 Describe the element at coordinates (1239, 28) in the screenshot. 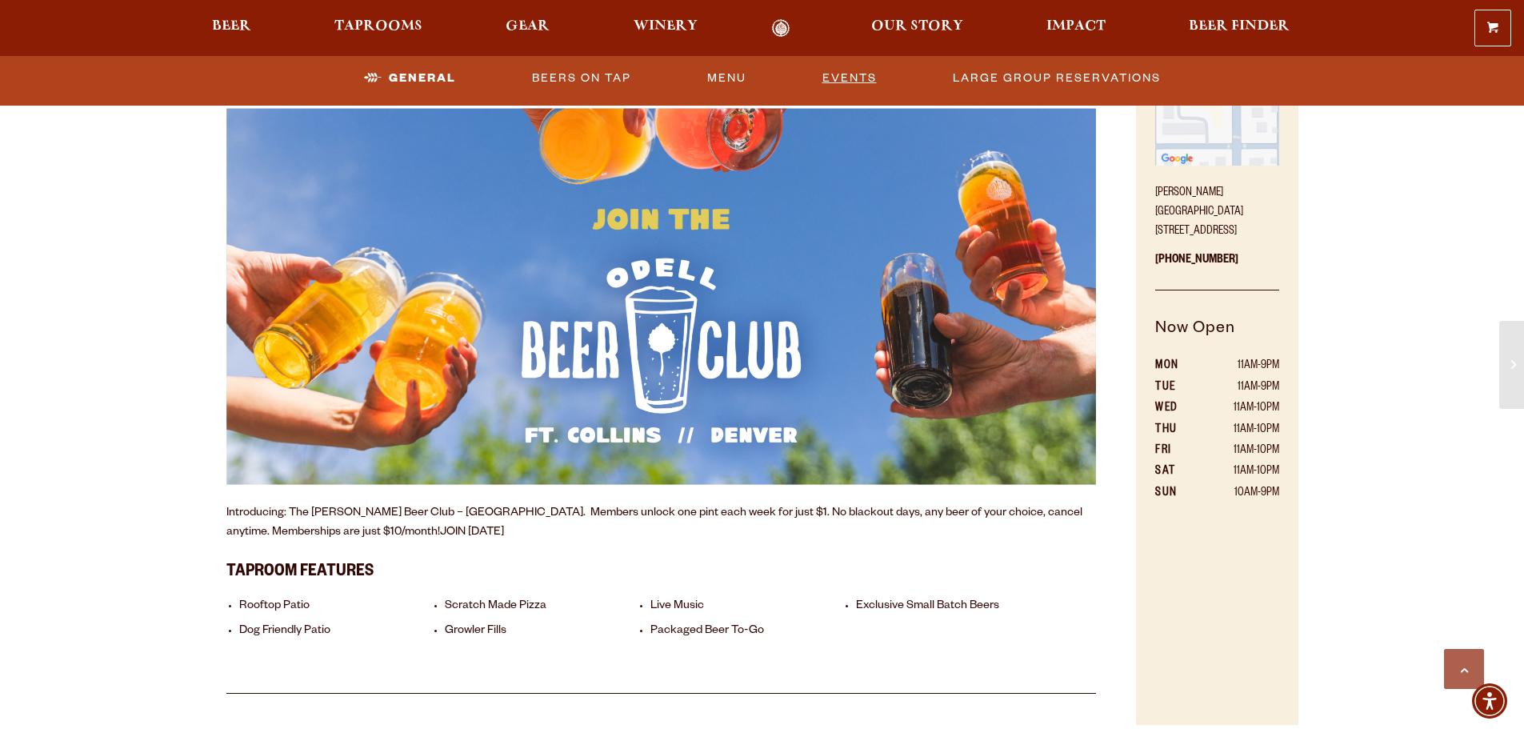

I see `a: Beer Finder` at that location.